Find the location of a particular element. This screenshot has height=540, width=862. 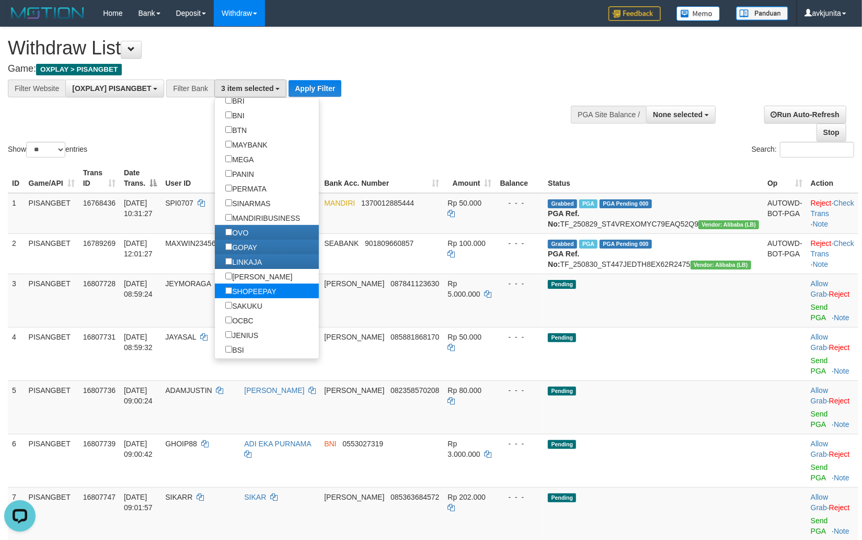

img: MOTION_logo.png is located at coordinates (48, 13).